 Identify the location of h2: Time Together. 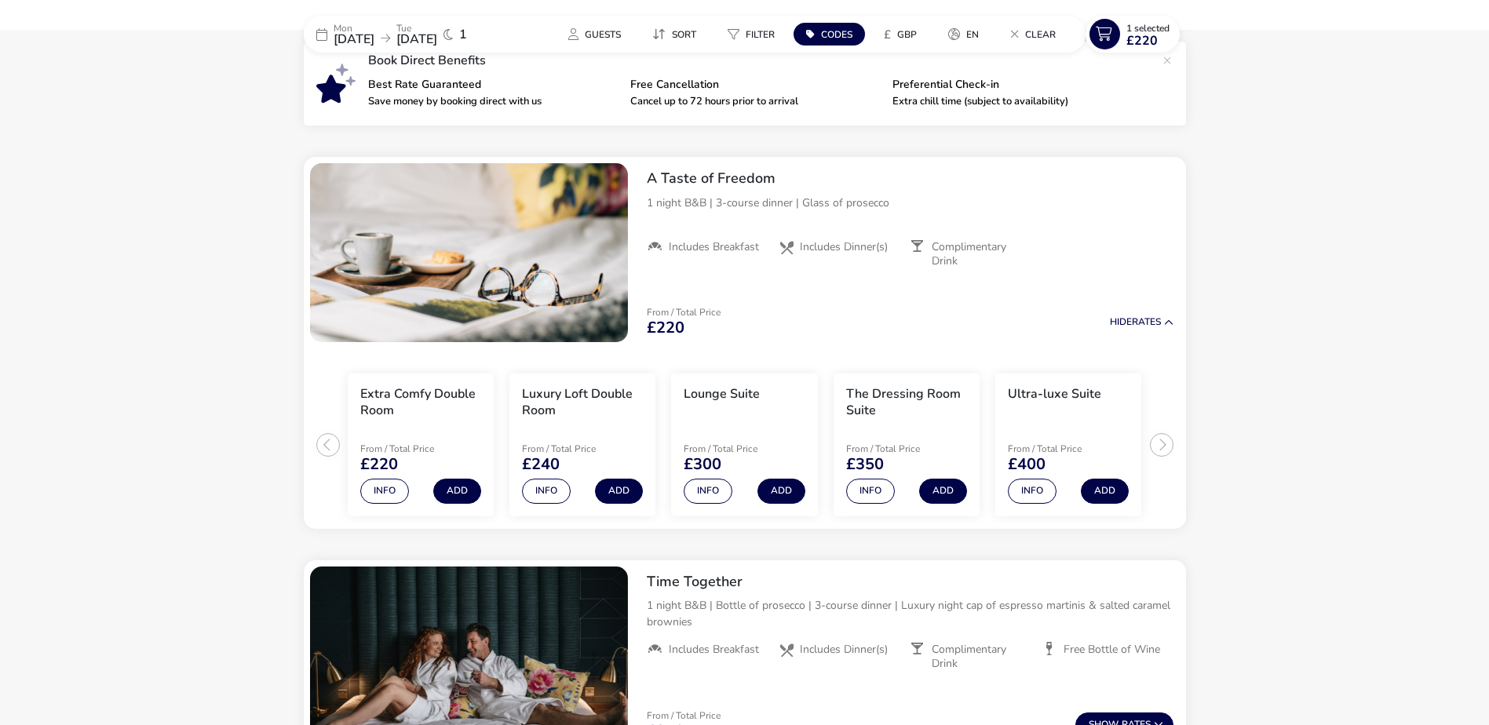
(910, 582).